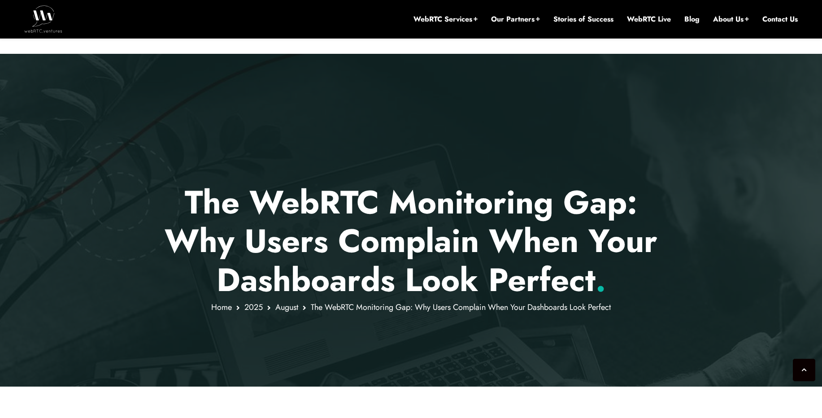  What do you see at coordinates (253, 307) in the screenshot?
I see `a: 2025` at bounding box center [253, 307].